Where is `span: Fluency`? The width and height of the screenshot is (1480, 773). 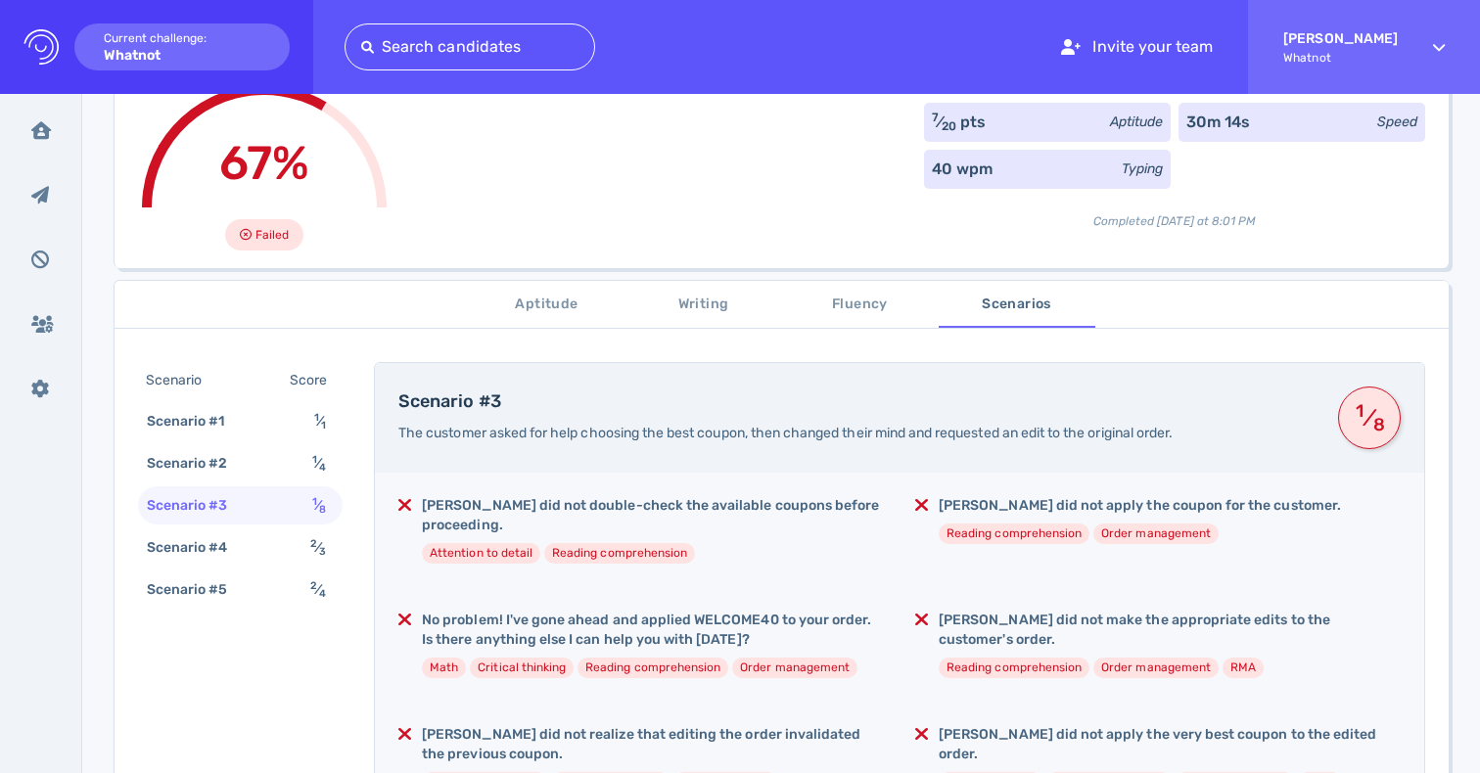 span: Fluency is located at coordinates (861, 304).